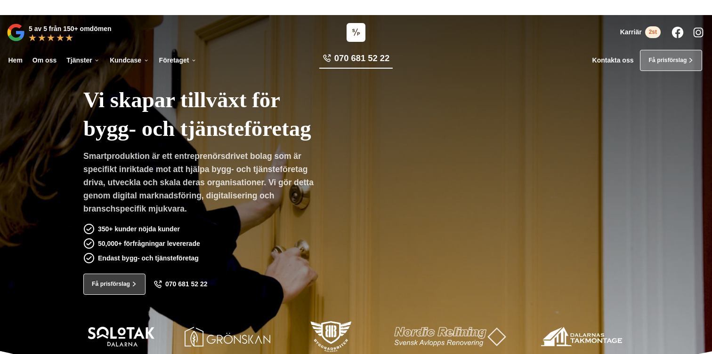 This screenshot has width=712, height=354. Describe the element at coordinates (139, 229) in the screenshot. I see `p: 350+ kunder nöjda kunder` at that location.